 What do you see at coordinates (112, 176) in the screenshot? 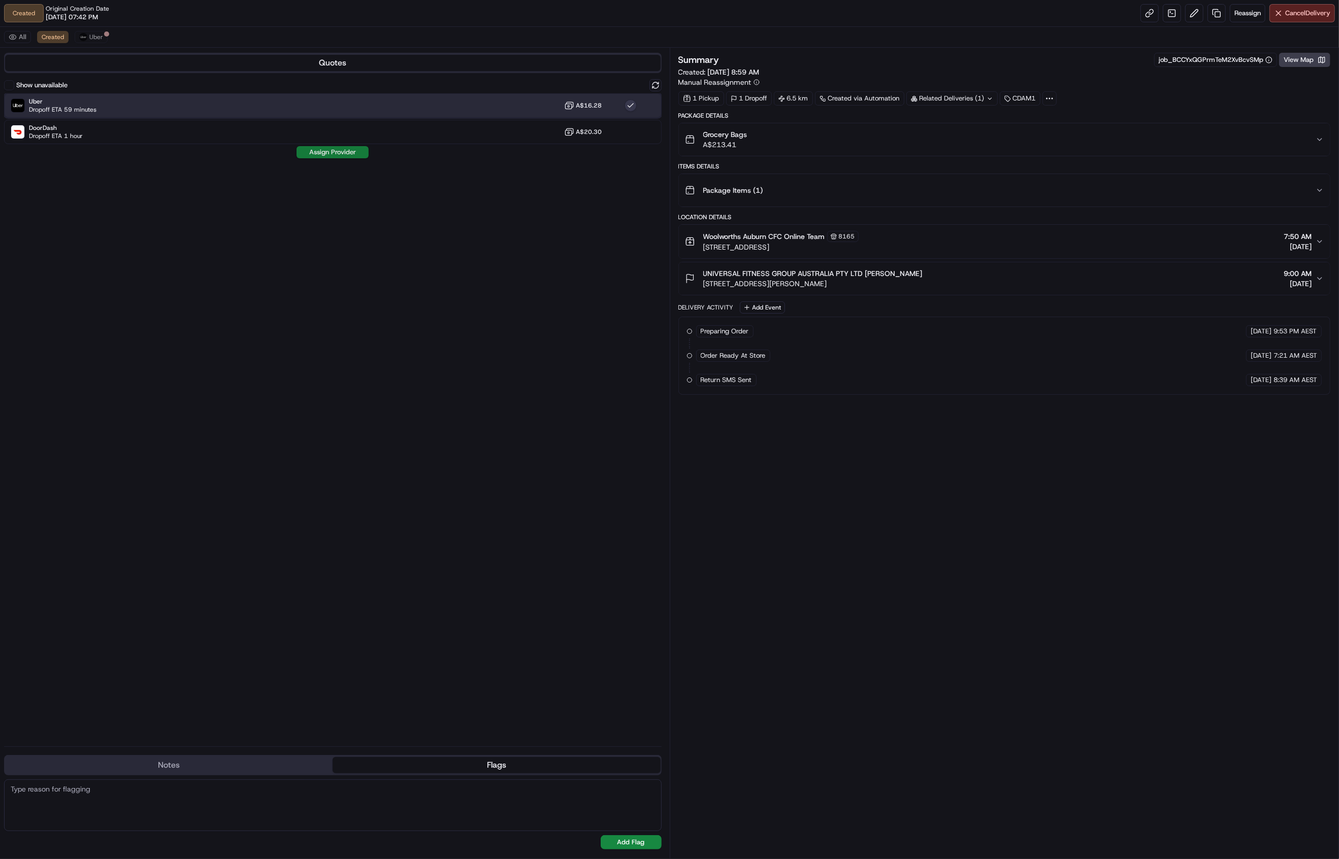
I see `span: Pylon` at bounding box center [112, 176].